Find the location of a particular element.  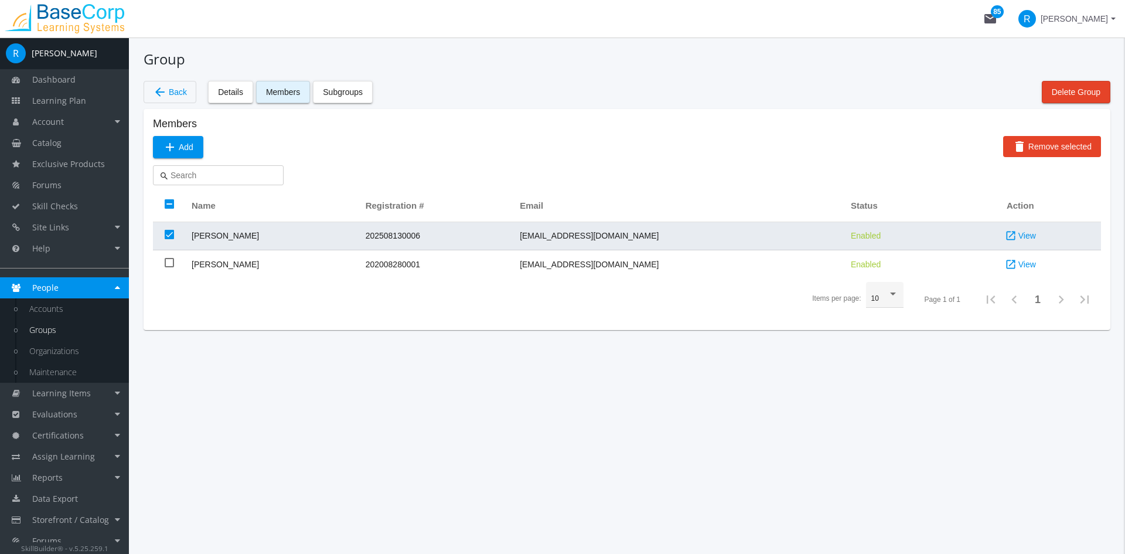

span: Details is located at coordinates (230, 92).